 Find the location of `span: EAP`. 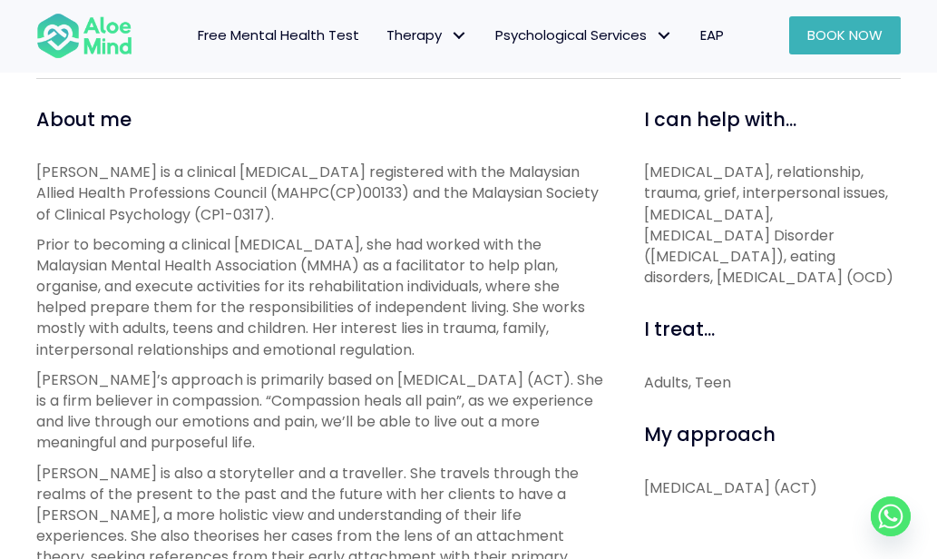

span: EAP is located at coordinates (712, 34).